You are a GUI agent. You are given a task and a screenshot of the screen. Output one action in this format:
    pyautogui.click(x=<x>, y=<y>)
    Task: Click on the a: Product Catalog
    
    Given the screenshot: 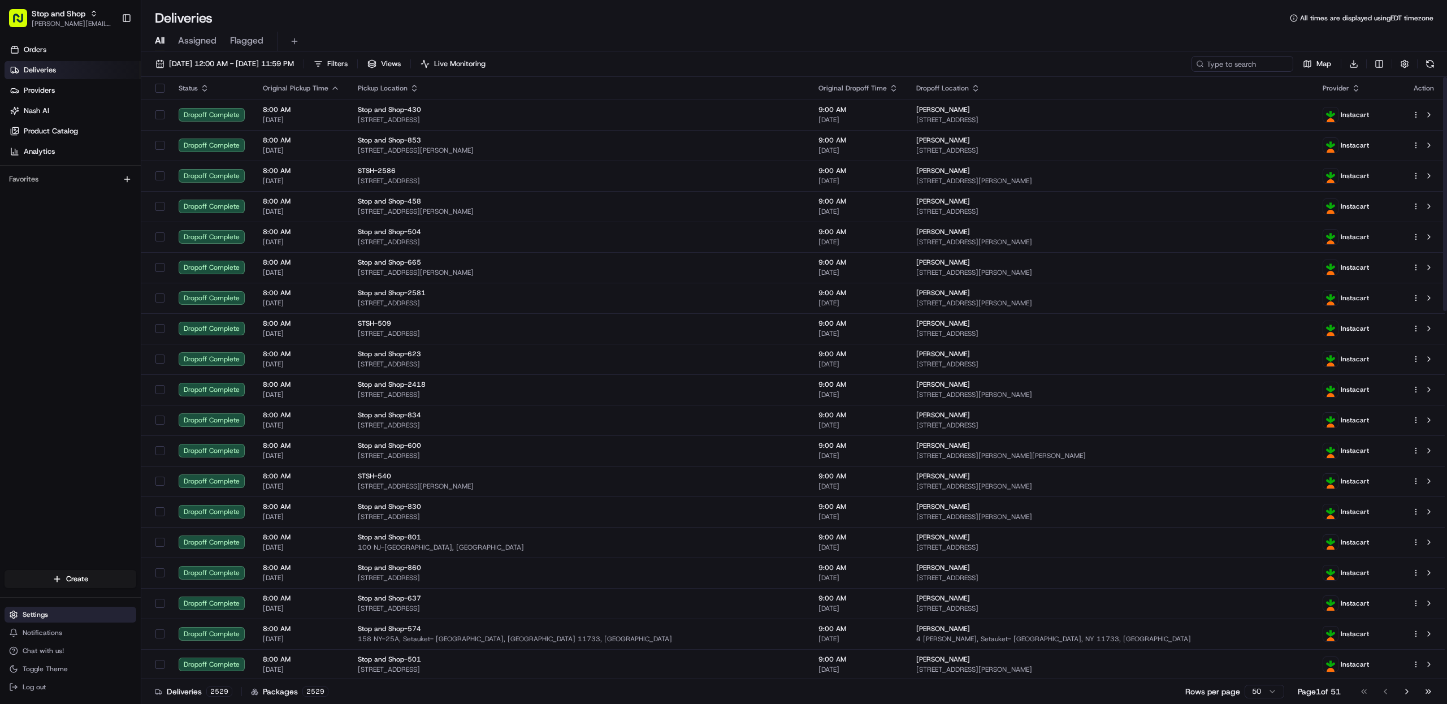 What is the action you would take?
    pyautogui.click(x=72, y=131)
    